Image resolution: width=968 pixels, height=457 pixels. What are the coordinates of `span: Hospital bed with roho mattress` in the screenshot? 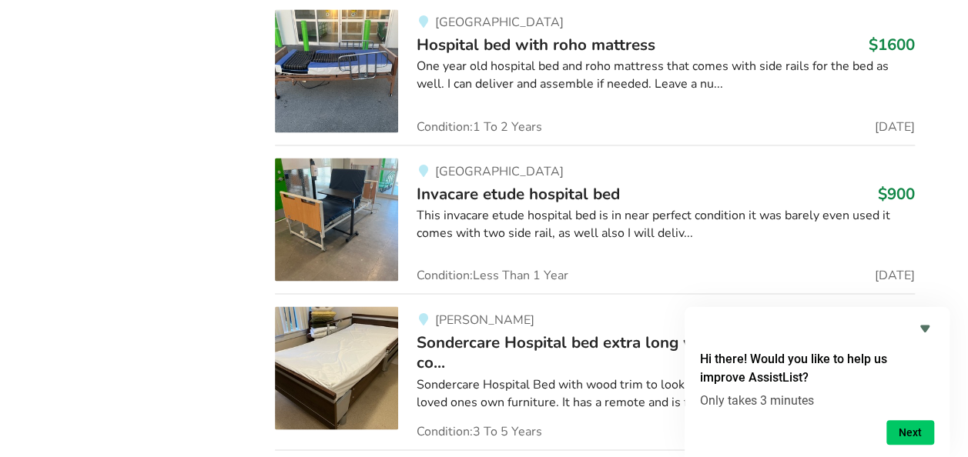 It's located at (536, 45).